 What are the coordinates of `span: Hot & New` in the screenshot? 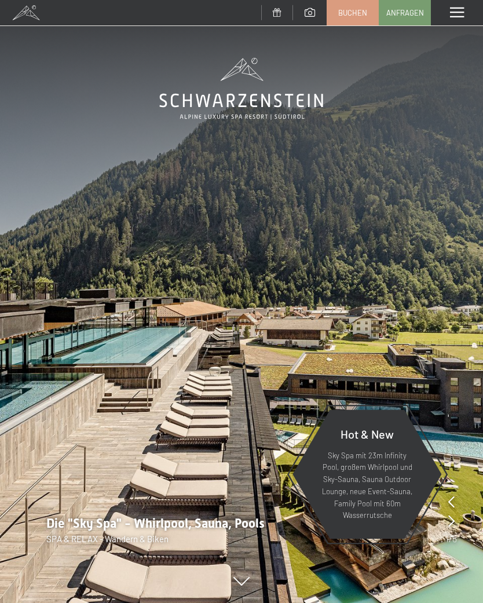 It's located at (367, 434).